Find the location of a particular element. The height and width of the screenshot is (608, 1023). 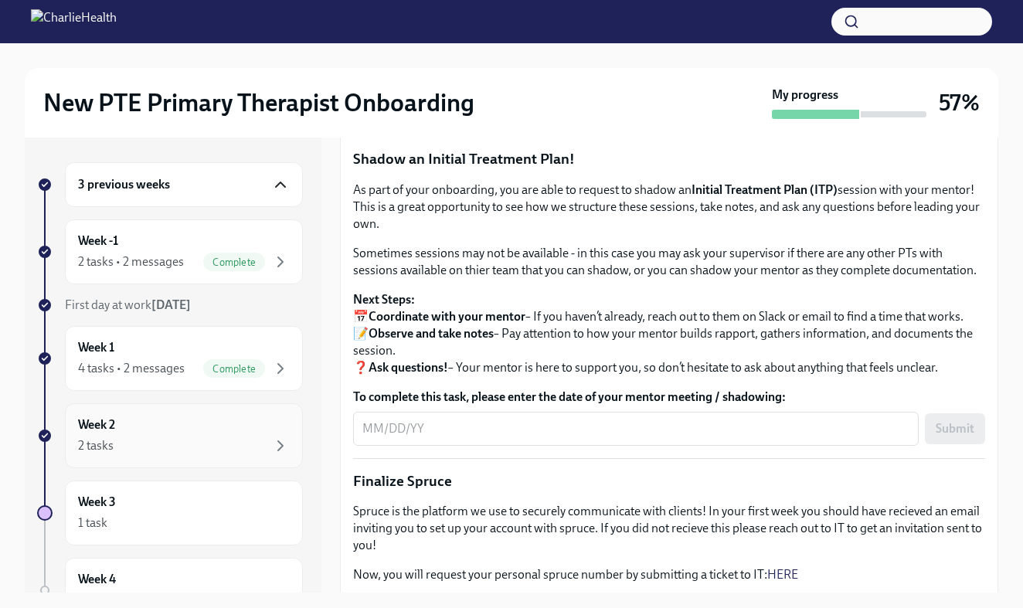

h6: Week -1 is located at coordinates (98, 241).